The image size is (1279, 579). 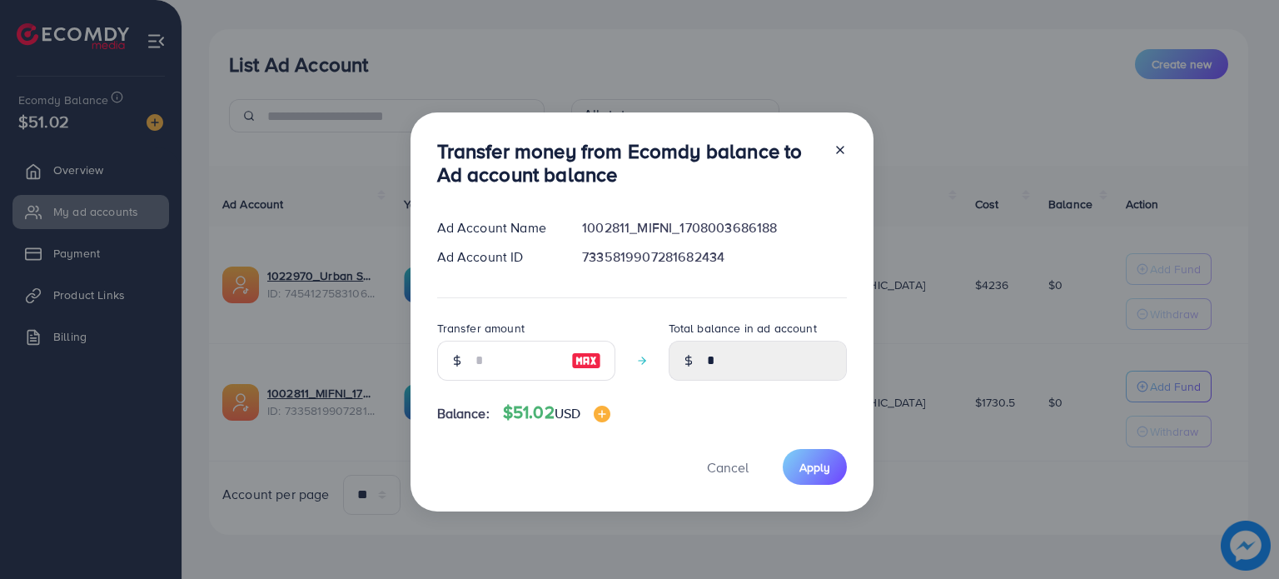 What do you see at coordinates (743, 328) in the screenshot?
I see `label: Total balance in ad account` at bounding box center [743, 328].